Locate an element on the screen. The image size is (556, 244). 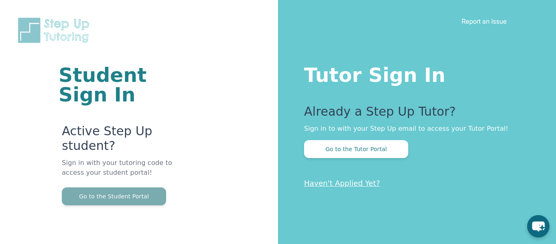
p: Active Step Up student? is located at coordinates (121, 141).